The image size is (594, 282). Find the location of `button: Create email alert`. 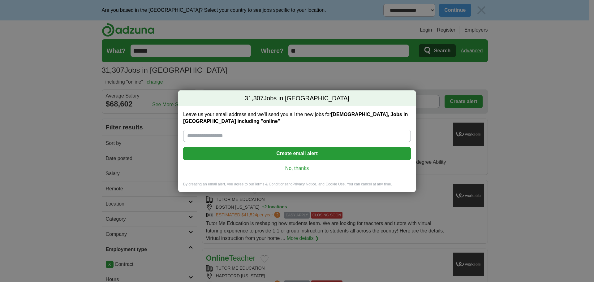

button: Create email alert is located at coordinates (297, 153).